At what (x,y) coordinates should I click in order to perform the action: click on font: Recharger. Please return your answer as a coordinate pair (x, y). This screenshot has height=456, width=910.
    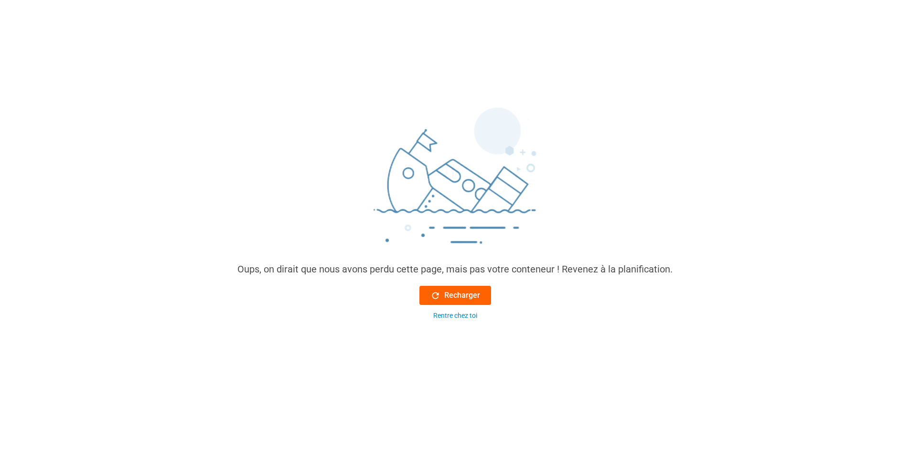
    Looking at the image, I should click on (462, 295).